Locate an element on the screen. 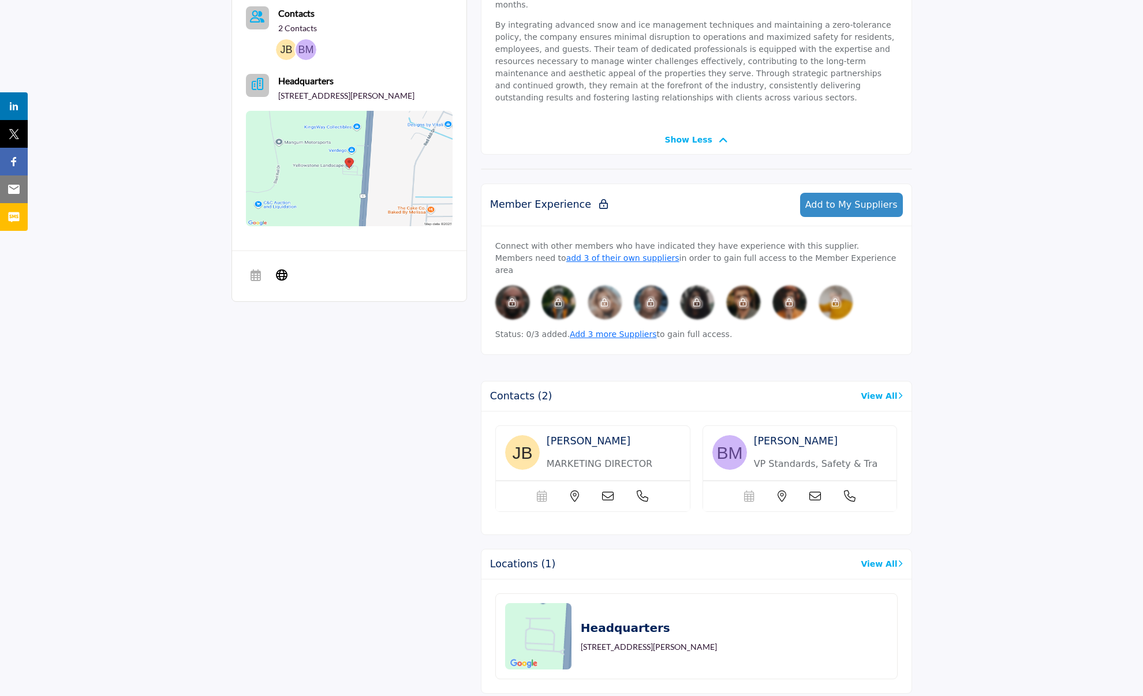 The width and height of the screenshot is (1143, 696). span: Show Less is located at coordinates (688, 140).